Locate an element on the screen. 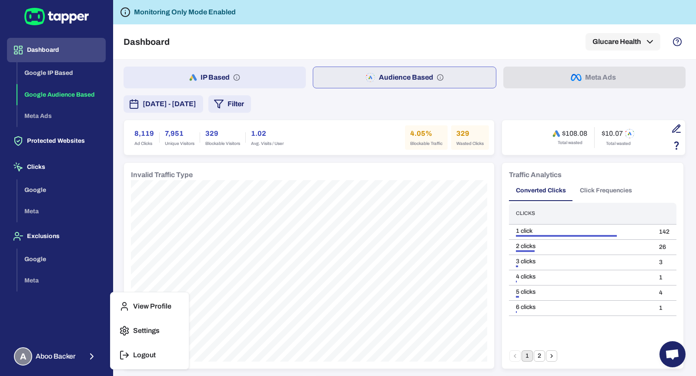 The width and height of the screenshot is (696, 376). button: View Profile is located at coordinates (150, 306).